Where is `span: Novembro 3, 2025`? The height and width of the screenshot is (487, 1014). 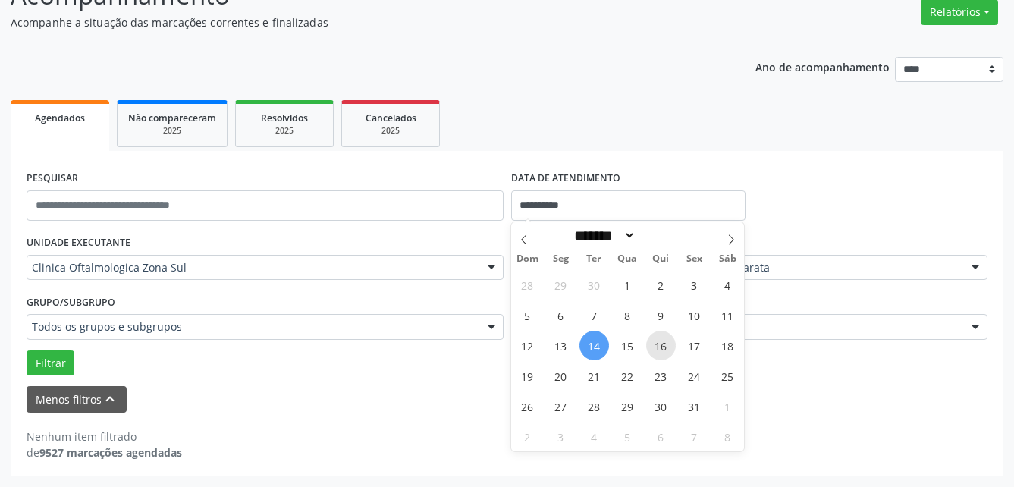 span: Novembro 3, 2025 is located at coordinates (560, 436).